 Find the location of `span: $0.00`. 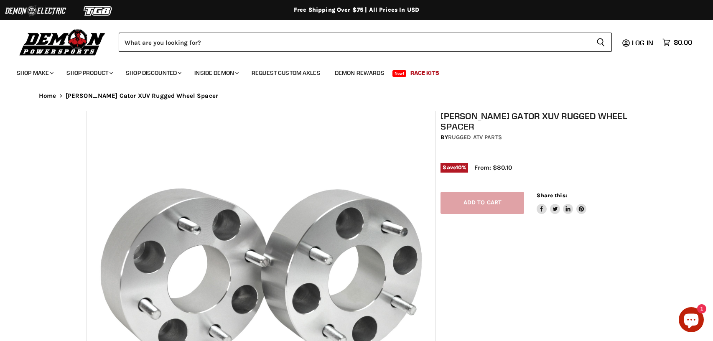

span: $0.00 is located at coordinates (683, 42).